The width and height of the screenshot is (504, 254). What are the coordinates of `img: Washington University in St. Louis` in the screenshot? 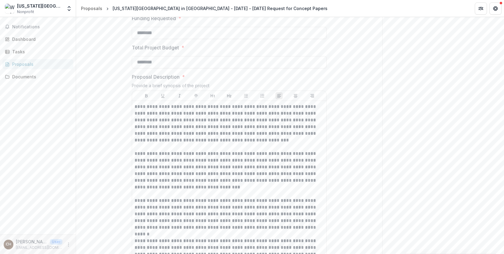 It's located at (10, 9).